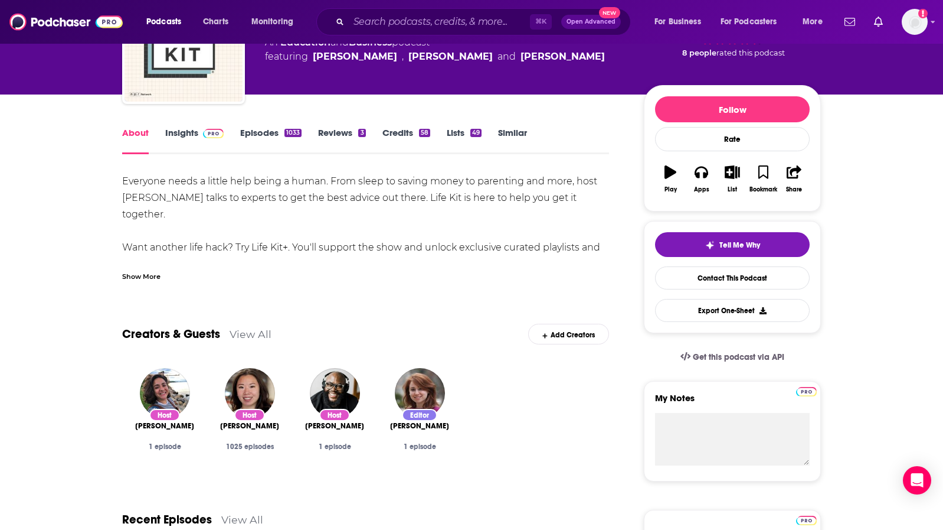 Image resolution: width=943 pixels, height=530 pixels. Describe the element at coordinates (507, 57) in the screenshot. I see `span: and` at that location.